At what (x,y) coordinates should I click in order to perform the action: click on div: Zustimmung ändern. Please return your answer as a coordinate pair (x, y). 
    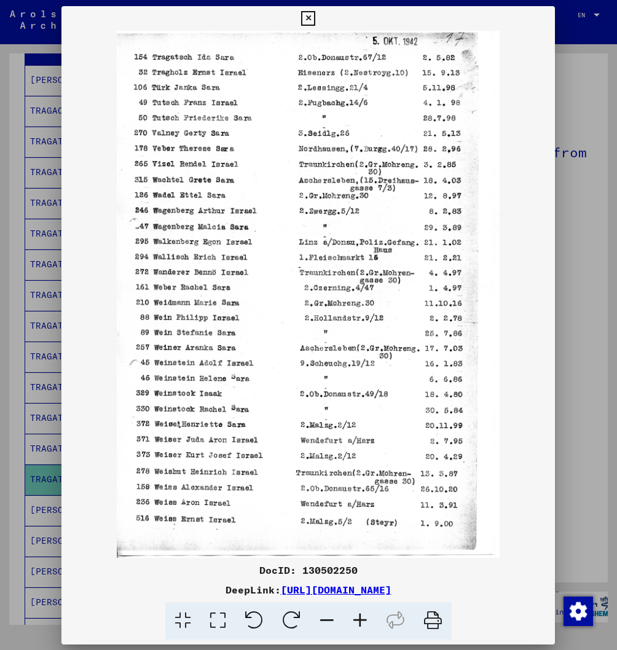
    Looking at the image, I should click on (578, 611).